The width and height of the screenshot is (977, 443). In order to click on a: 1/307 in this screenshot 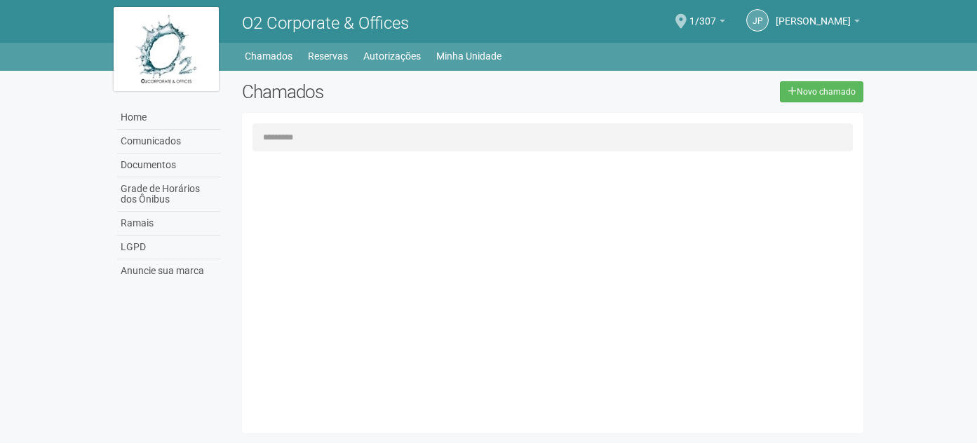, I will do `click(707, 23)`.